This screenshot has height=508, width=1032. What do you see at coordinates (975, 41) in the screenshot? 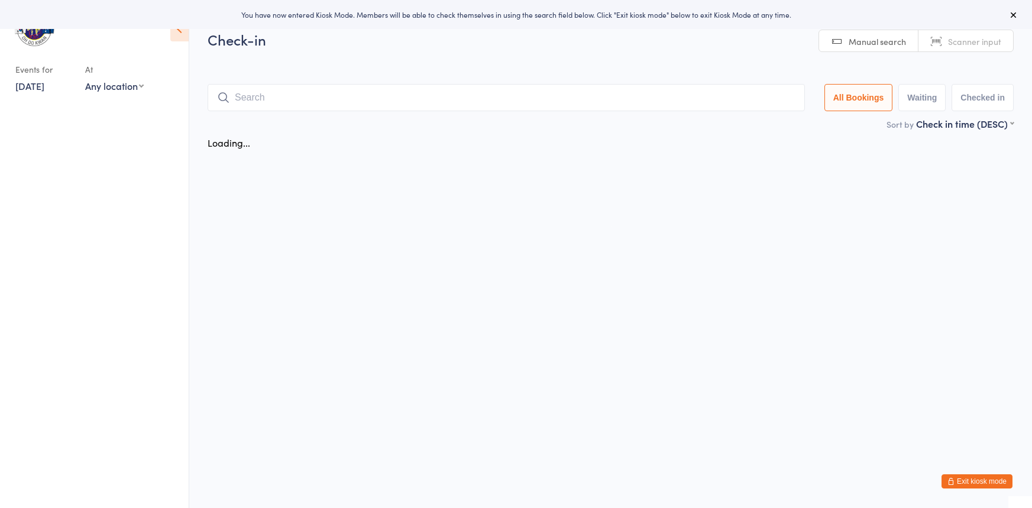
I see `span: Scanner input` at bounding box center [975, 41].